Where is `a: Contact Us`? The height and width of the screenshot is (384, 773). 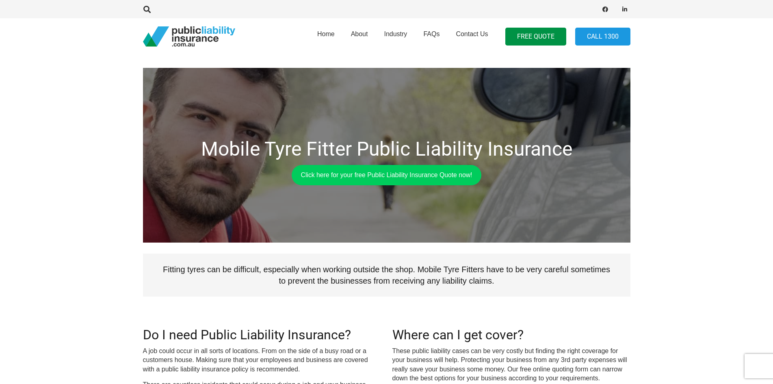
a: Contact Us is located at coordinates (472, 37).